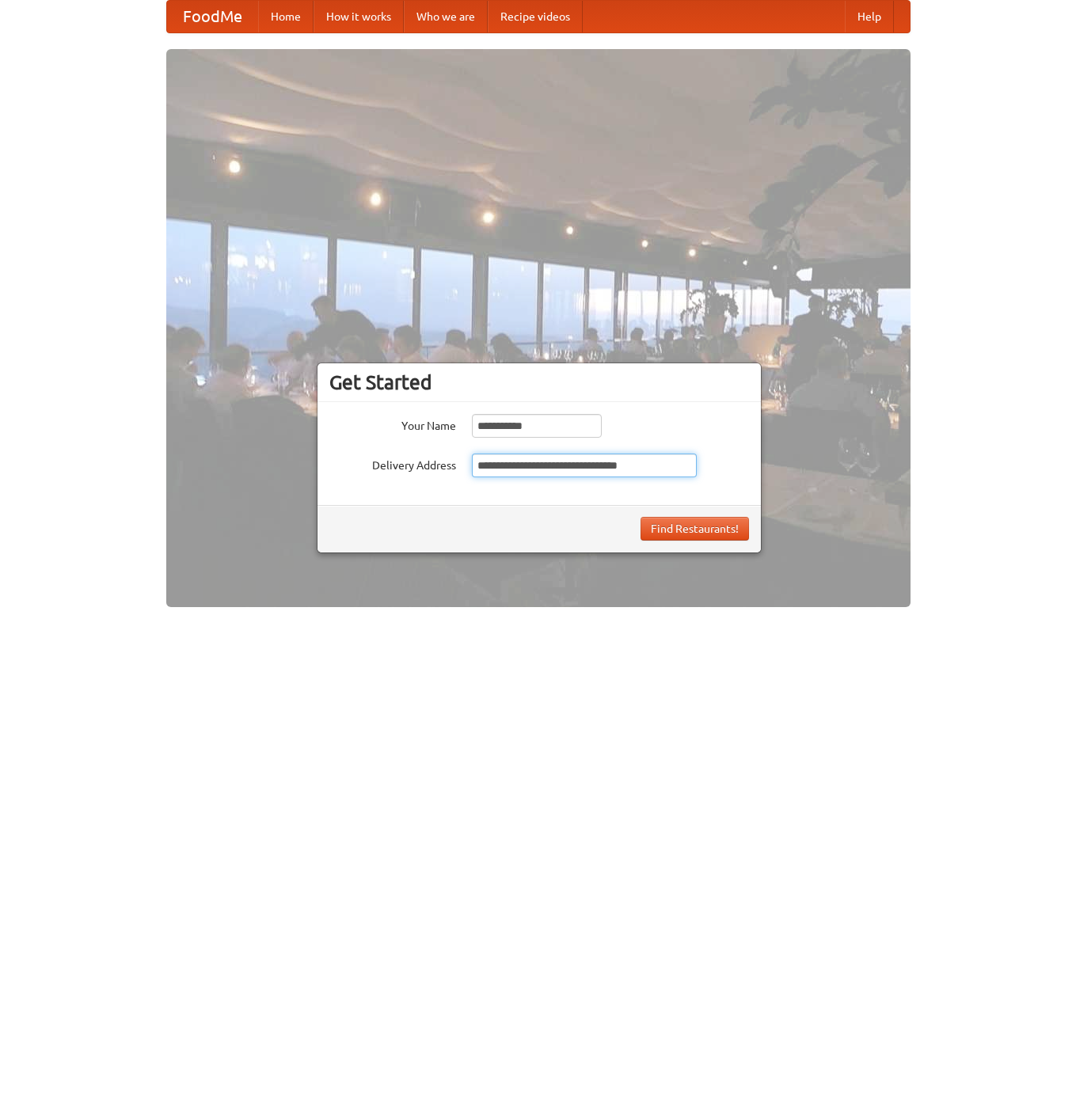 The height and width of the screenshot is (1120, 1076). Describe the element at coordinates (286, 16) in the screenshot. I see `a: Home` at that location.